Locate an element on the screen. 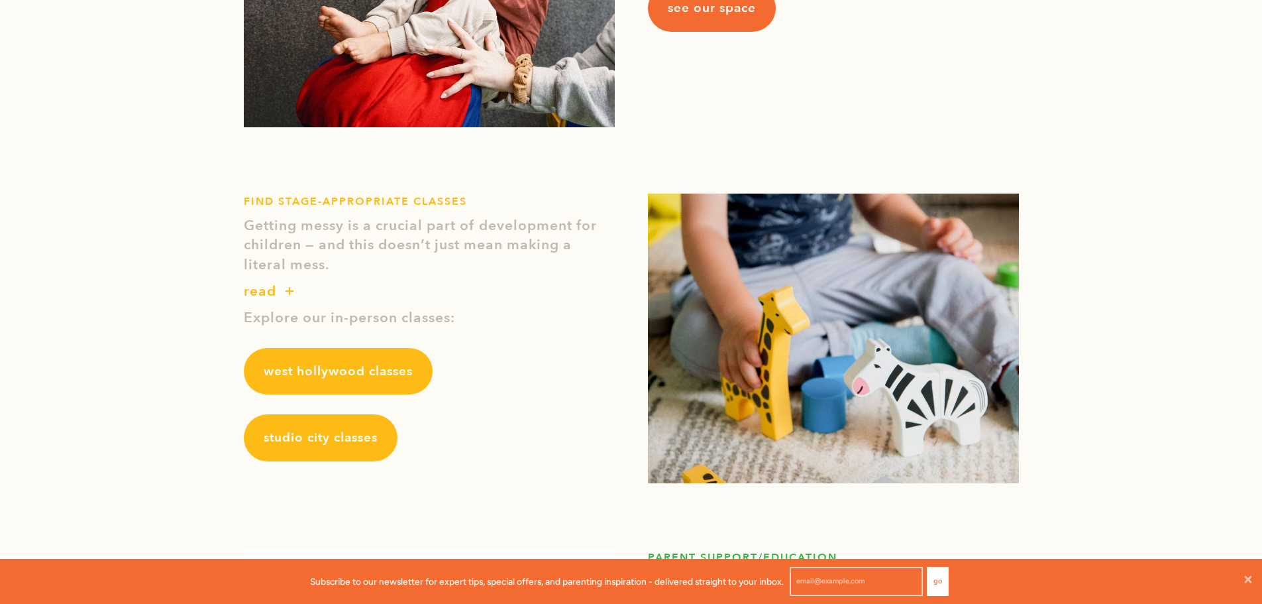 The height and width of the screenshot is (604, 1262). p: Explore our in-person classes: is located at coordinates (429, 317).